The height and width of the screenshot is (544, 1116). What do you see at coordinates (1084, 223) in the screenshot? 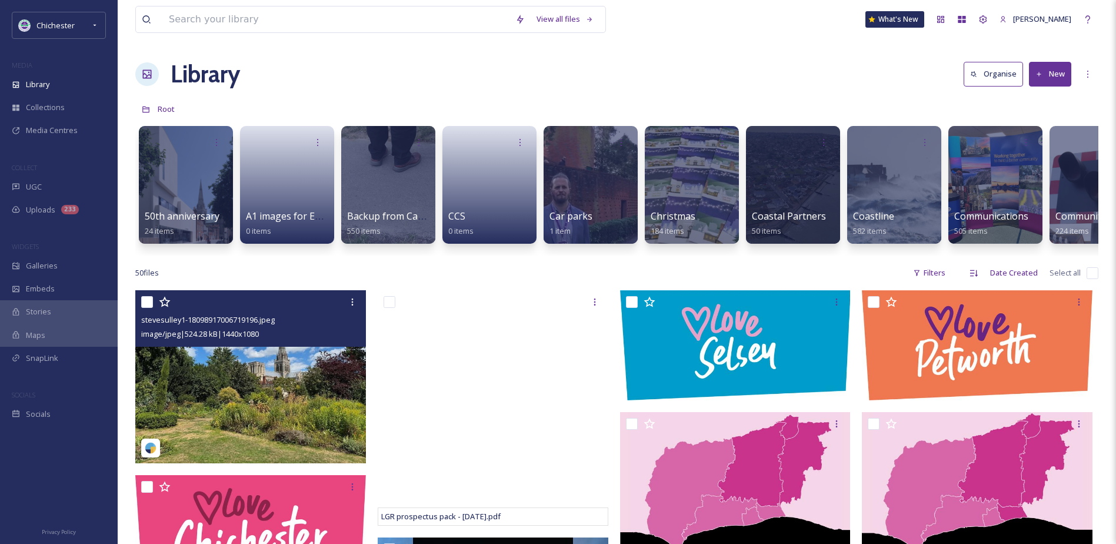
I see `a: Communities224 items` at bounding box center [1084, 223].